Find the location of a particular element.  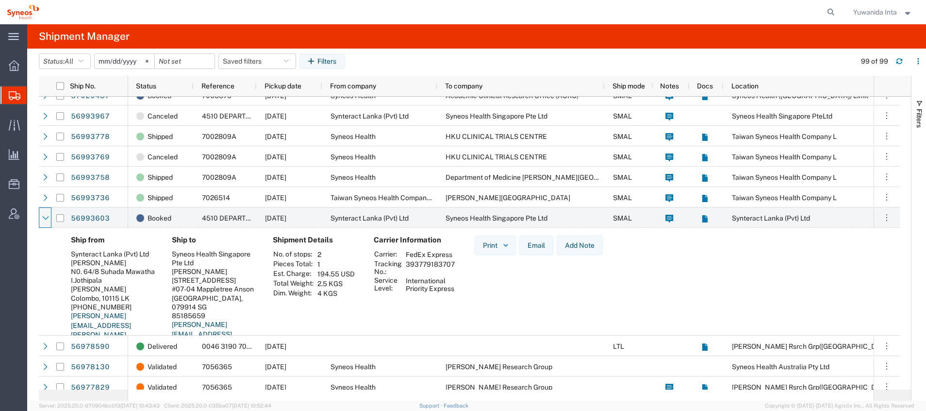

h4: Shipment Details is located at coordinates (315, 240).